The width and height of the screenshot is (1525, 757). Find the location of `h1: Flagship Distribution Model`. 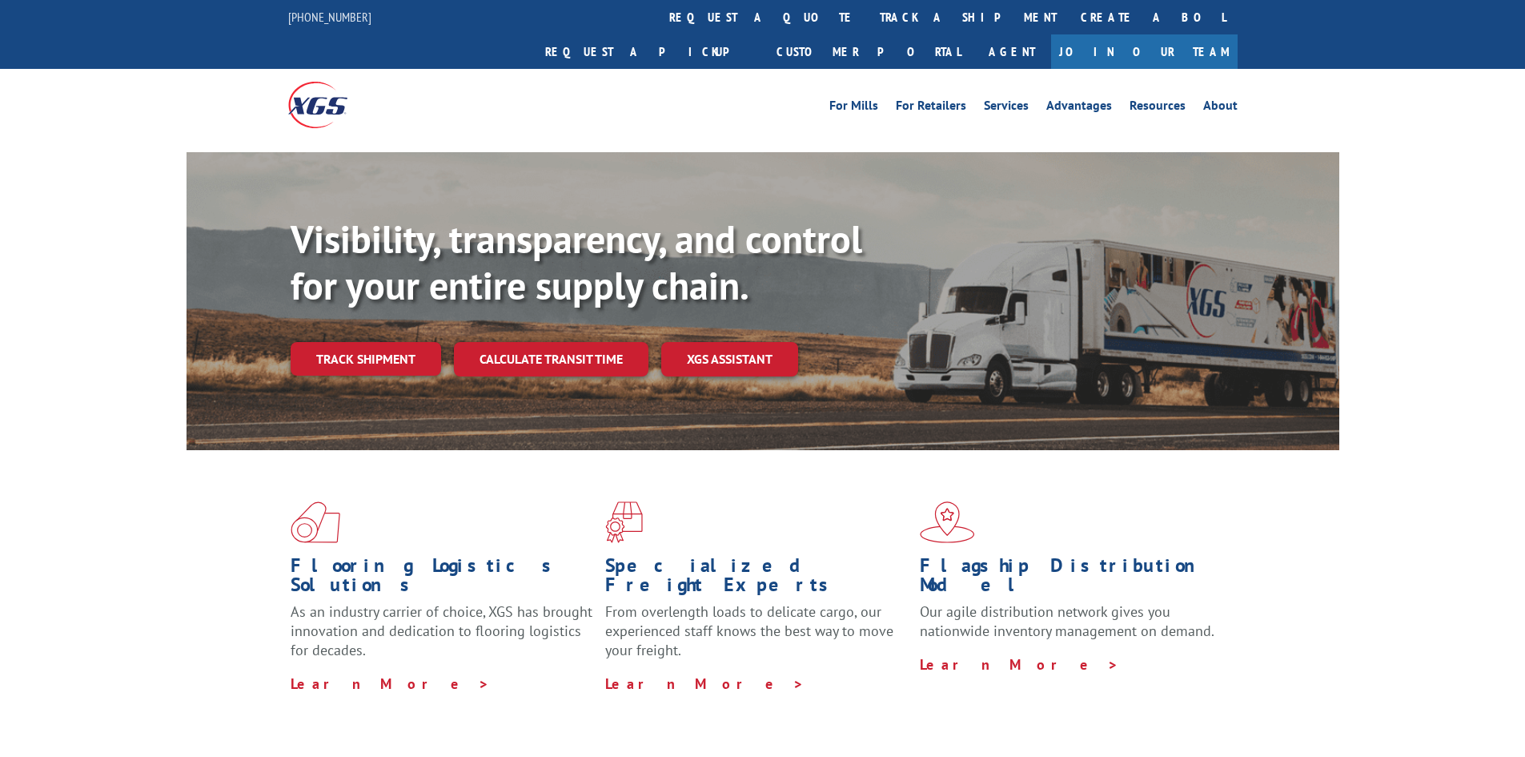

h1: Flagship Distribution Model is located at coordinates (1071, 579).